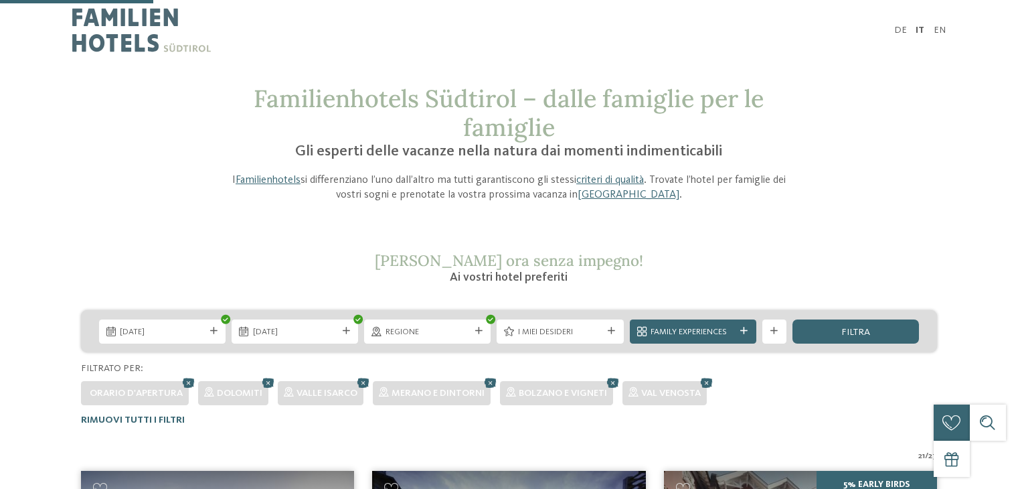 This screenshot has height=489, width=1018. What do you see at coordinates (112, 368) in the screenshot?
I see `span: Filtrato per:` at bounding box center [112, 368].